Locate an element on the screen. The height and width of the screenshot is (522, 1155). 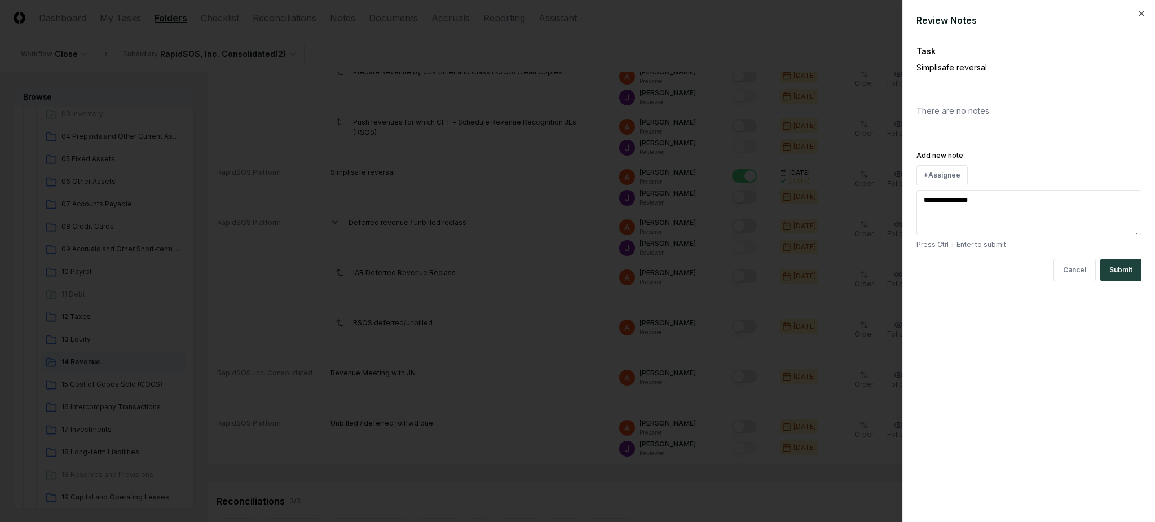
div: Review Notes is located at coordinates (1029, 20).